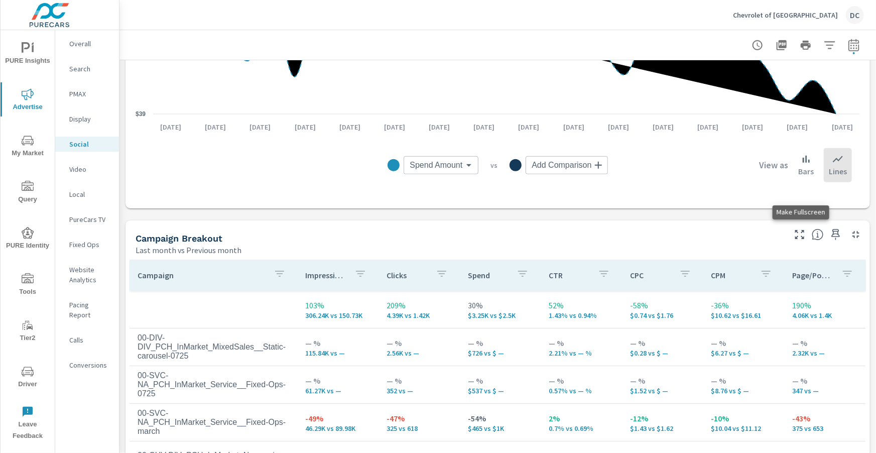  What do you see at coordinates (338, 418) in the screenshot?
I see `p: -49%` at bounding box center [338, 418].